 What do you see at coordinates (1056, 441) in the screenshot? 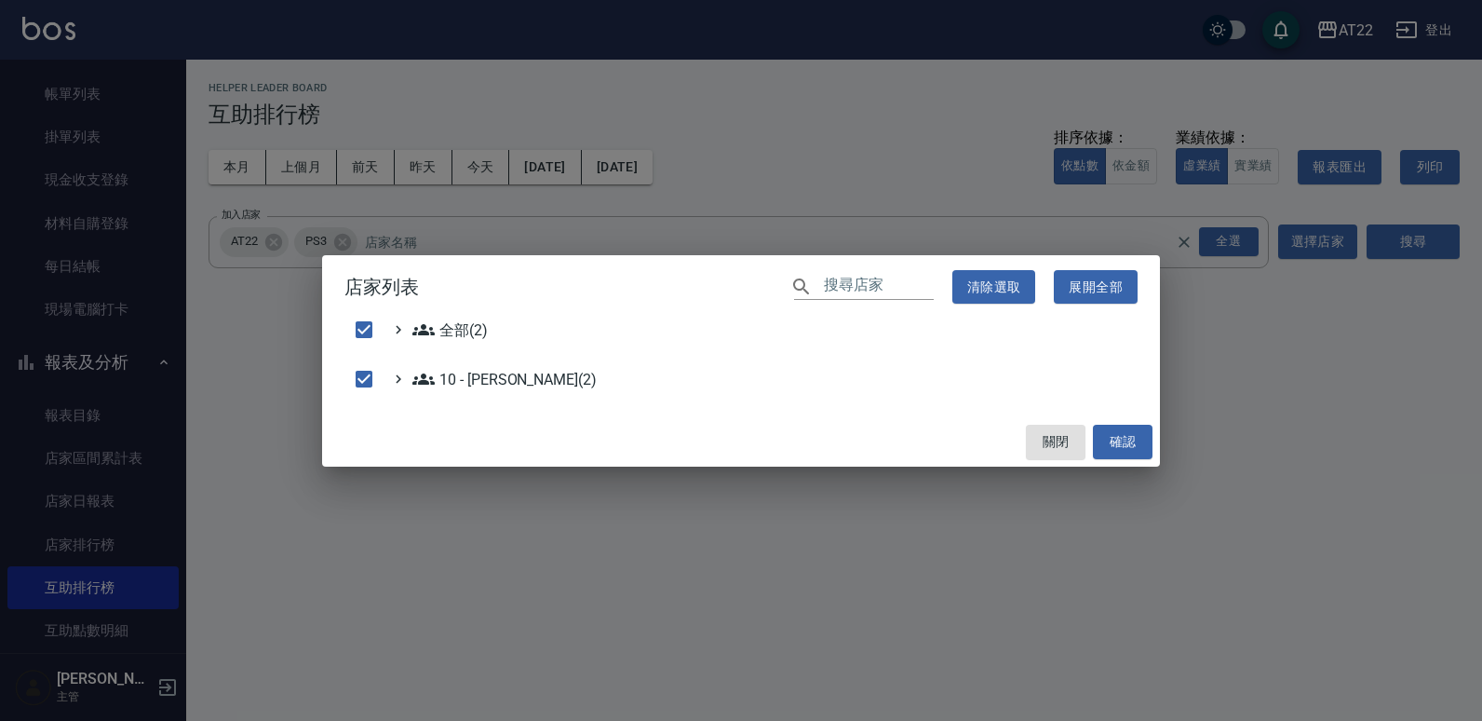
I see `button: 關閉` at bounding box center [1056, 441].